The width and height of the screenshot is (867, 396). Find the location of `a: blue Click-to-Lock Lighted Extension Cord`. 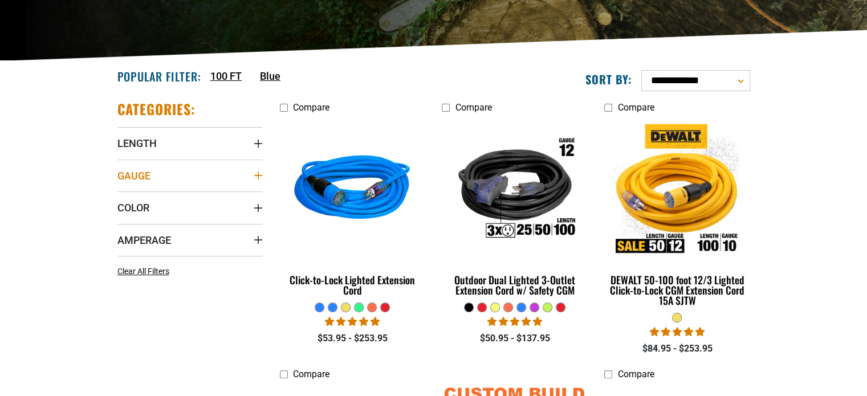

a: blue Click-to-Lock Lighted Extension Cord is located at coordinates (352, 210).